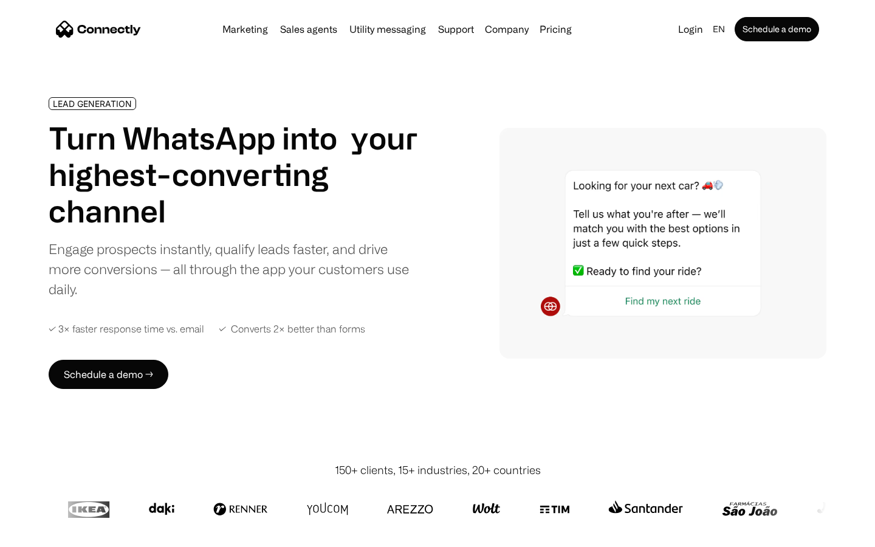 Image resolution: width=875 pixels, height=547 pixels. What do you see at coordinates (555, 29) in the screenshot?
I see `a: Pricing` at bounding box center [555, 29].